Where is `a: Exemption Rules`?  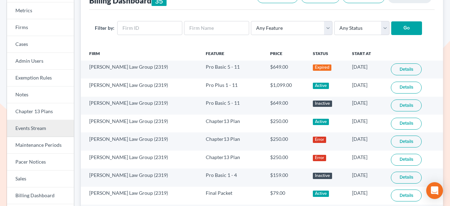 a: Exemption Rules is located at coordinates (40, 78).